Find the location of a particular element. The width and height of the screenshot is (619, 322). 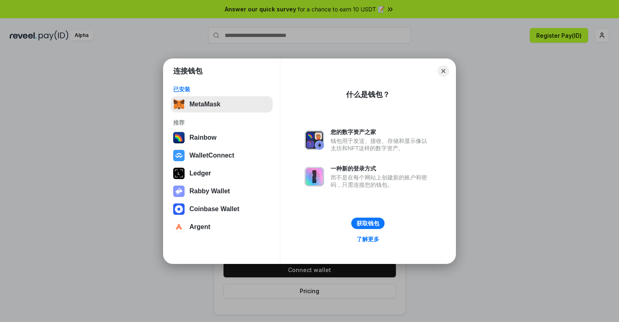

div: Rainbow is located at coordinates (203, 138).